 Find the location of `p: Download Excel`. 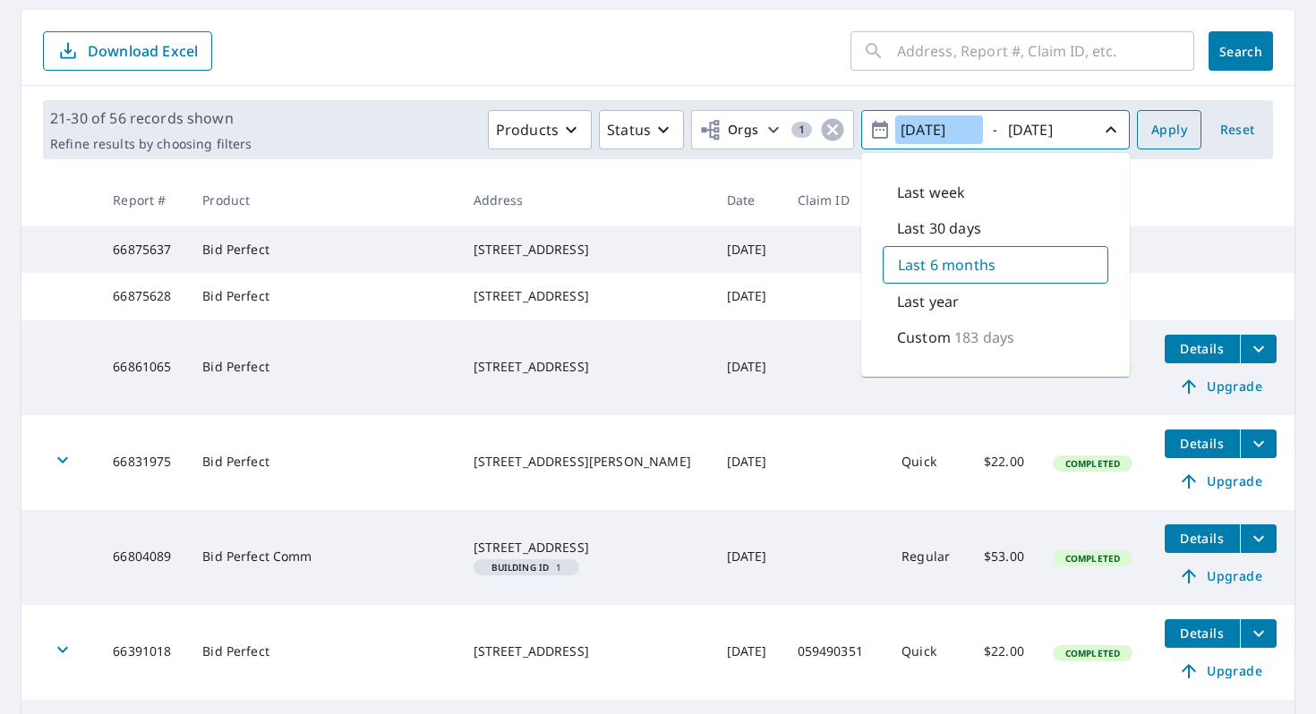

p: Download Excel is located at coordinates (142, 51).